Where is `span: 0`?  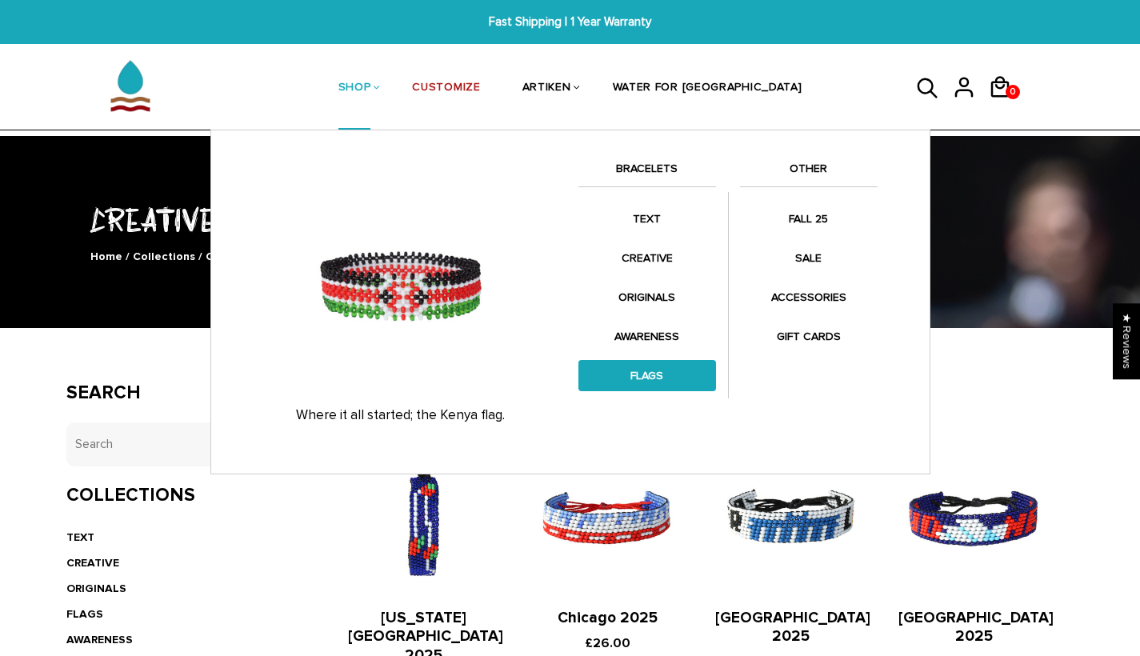
span: 0 is located at coordinates (1013, 92).